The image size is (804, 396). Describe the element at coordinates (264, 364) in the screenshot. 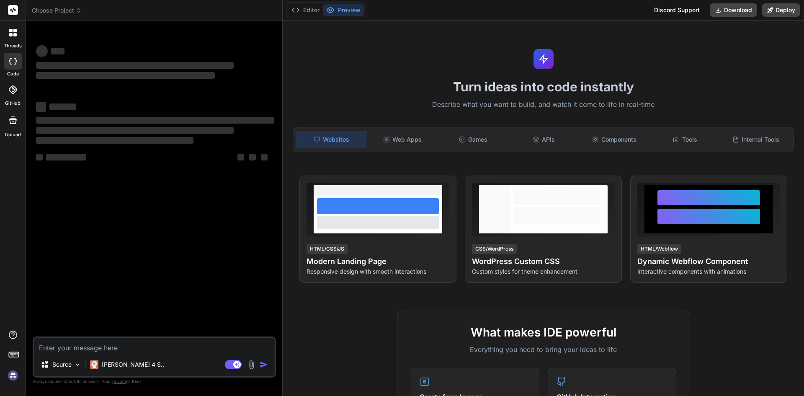

I see `img: icon` at that location.